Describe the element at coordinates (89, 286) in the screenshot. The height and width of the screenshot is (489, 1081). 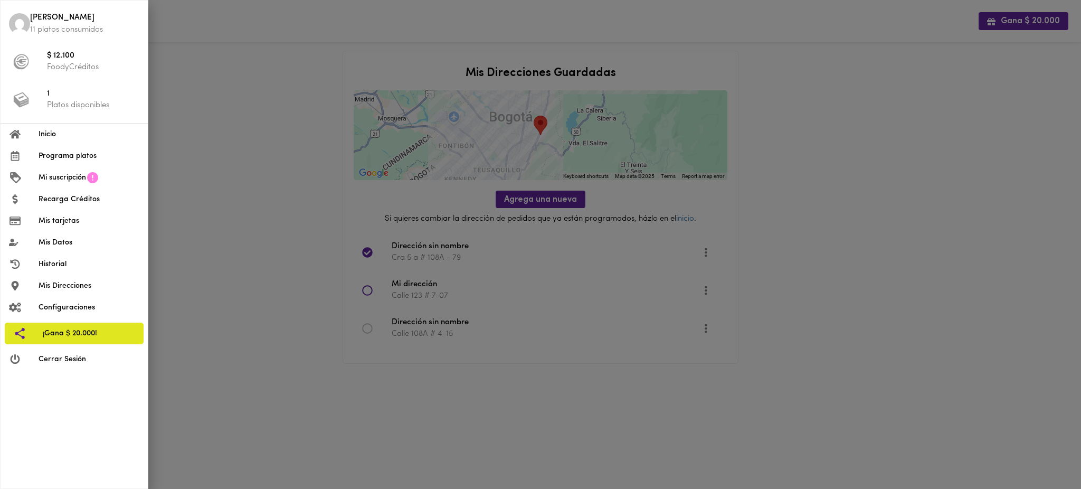
I see `span: Mis Direcciones` at that location.